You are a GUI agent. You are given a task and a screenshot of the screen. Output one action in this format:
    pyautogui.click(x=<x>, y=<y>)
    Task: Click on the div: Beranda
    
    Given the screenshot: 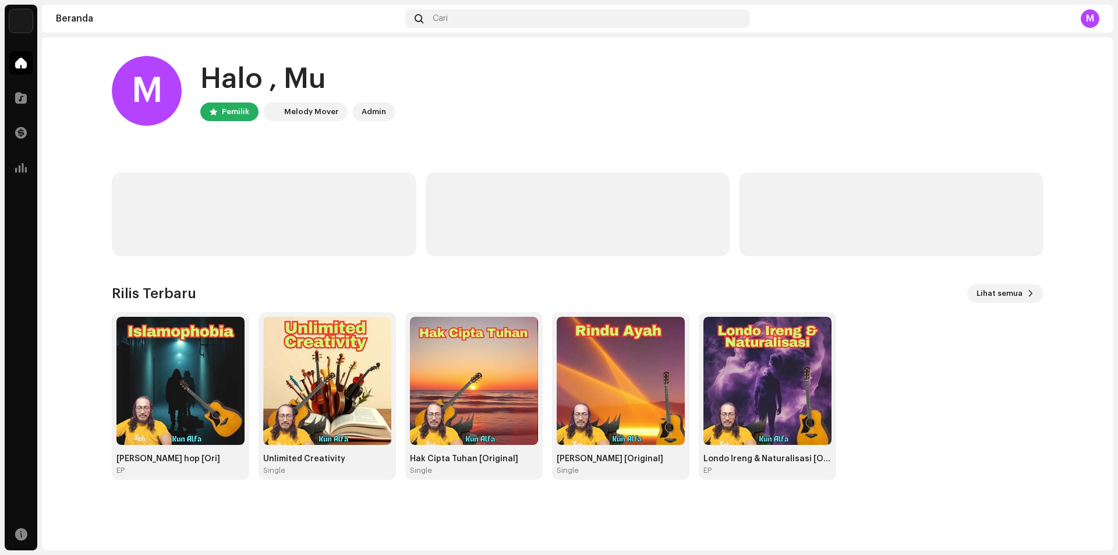 What is the action you would take?
    pyautogui.click(x=228, y=19)
    